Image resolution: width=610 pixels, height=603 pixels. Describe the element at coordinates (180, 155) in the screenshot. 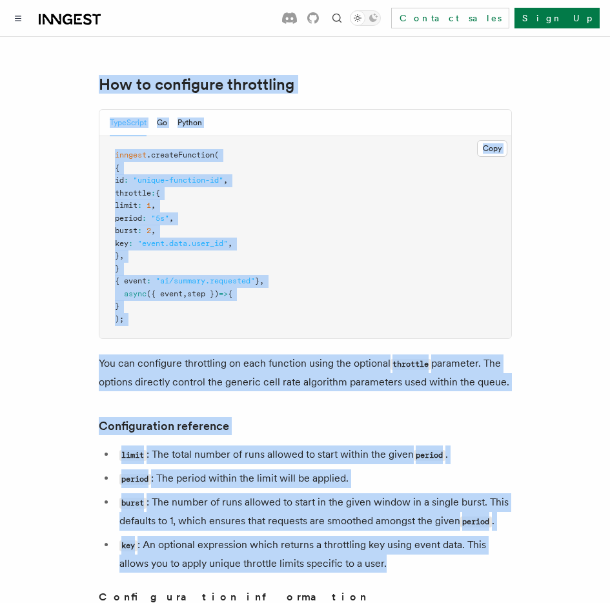

I see `span: .createFunction` at that location.